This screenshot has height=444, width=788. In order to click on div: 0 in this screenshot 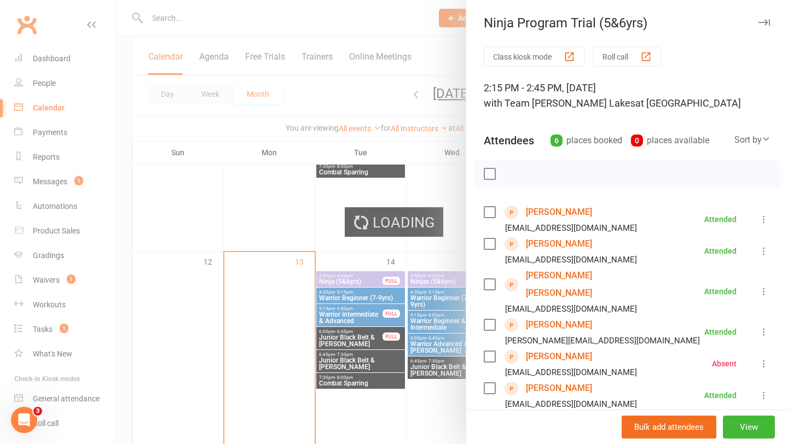, I will do `click(637, 141)`.